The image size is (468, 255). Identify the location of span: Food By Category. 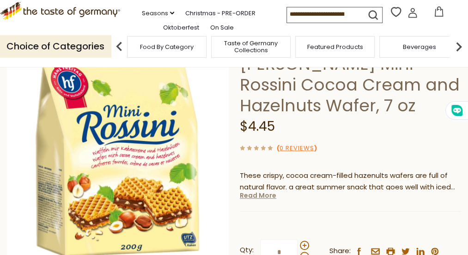
(167, 47).